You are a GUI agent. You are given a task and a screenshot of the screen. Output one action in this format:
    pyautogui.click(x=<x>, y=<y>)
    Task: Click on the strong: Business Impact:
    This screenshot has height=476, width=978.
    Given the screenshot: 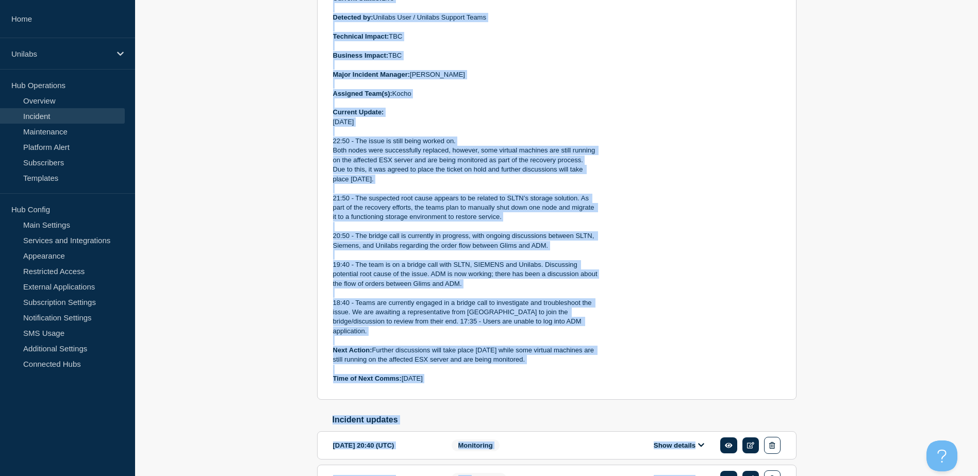 What is the action you would take?
    pyautogui.click(x=361, y=55)
    